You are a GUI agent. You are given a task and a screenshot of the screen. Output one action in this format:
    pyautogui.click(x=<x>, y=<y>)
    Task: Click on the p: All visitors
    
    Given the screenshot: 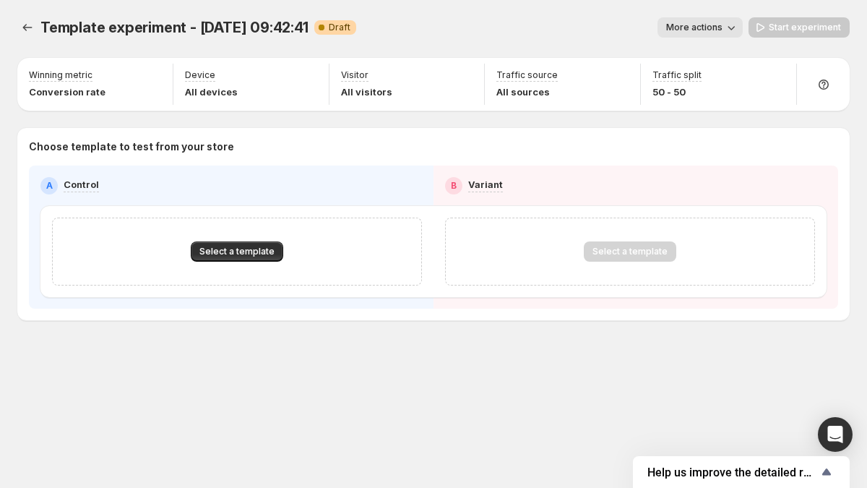 What is the action you would take?
    pyautogui.click(x=366, y=92)
    